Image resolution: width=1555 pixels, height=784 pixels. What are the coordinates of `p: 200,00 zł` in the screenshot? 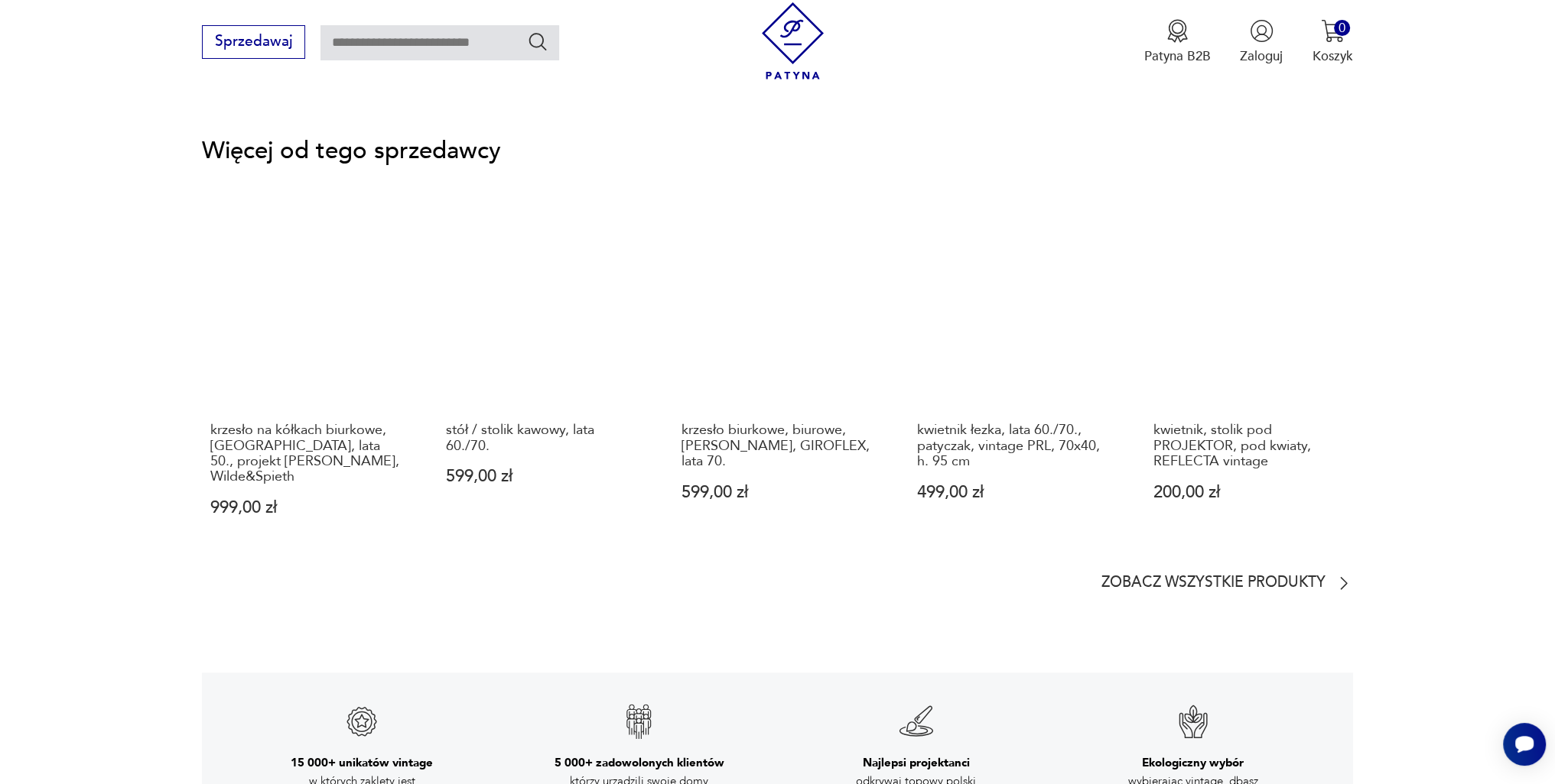 It's located at (1248, 492).